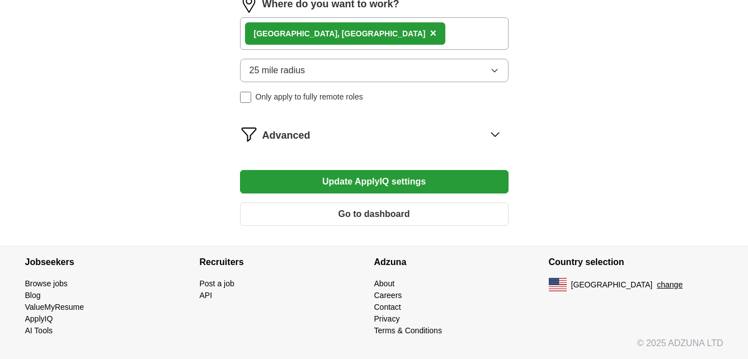  What do you see at coordinates (374, 70) in the screenshot?
I see `button: 25 mile radius` at bounding box center [374, 70].